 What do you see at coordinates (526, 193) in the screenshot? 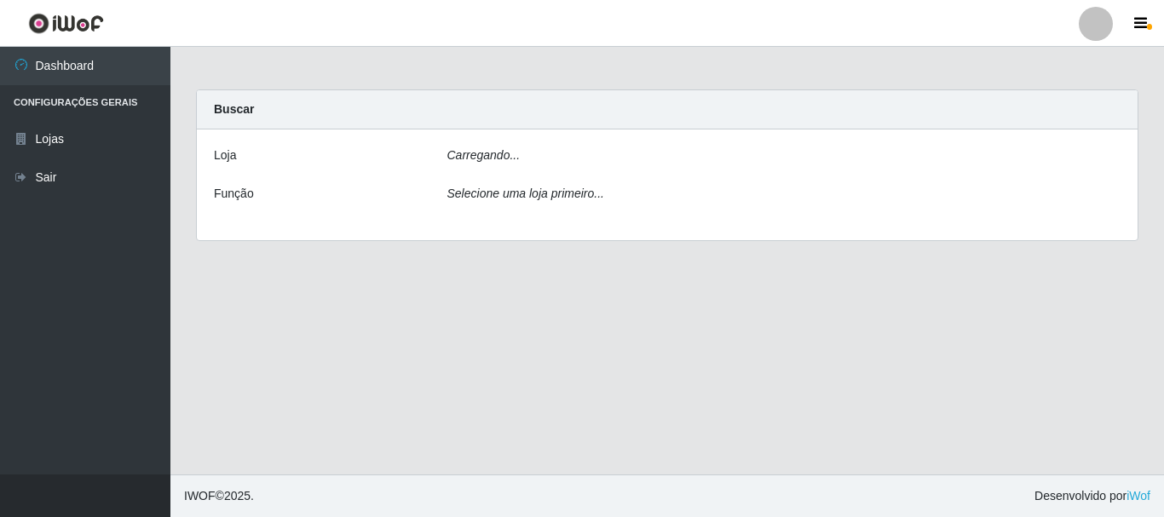
I see `i: Selecione uma loja primeiro...` at bounding box center [526, 193].